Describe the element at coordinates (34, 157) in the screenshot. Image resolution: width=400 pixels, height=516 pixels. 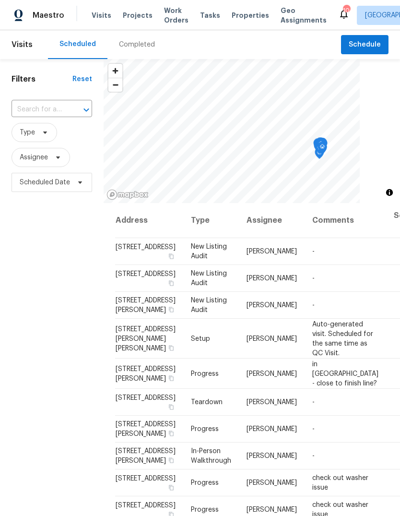
I see `span: Assignee` at that location.